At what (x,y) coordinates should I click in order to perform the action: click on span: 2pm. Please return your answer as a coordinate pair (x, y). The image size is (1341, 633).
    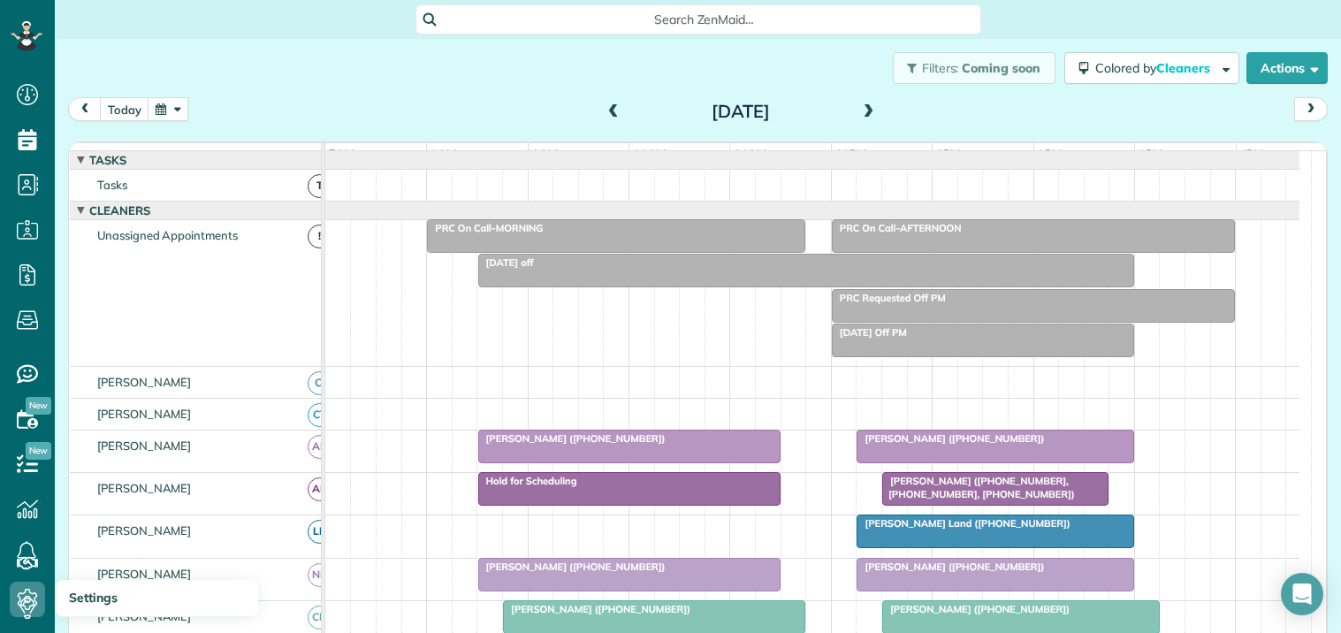
    Looking at the image, I should click on (1049, 154).